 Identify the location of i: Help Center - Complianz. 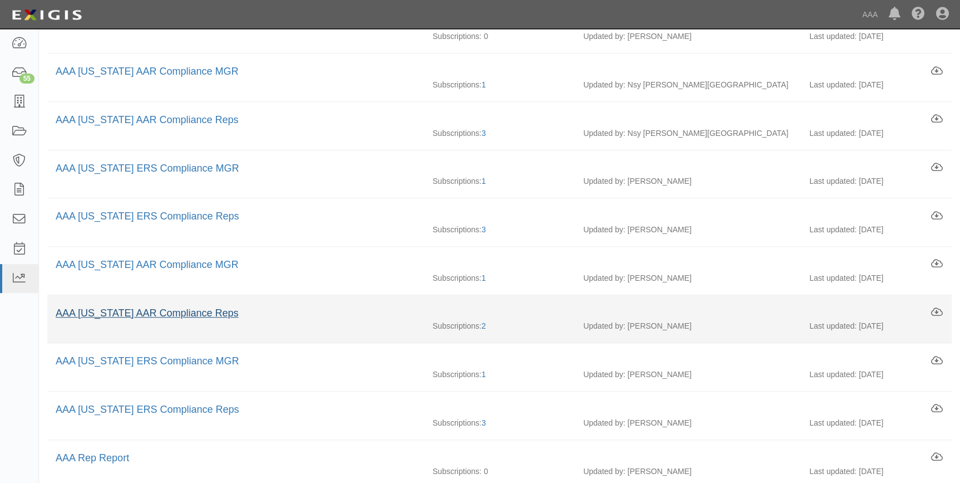
(918, 14).